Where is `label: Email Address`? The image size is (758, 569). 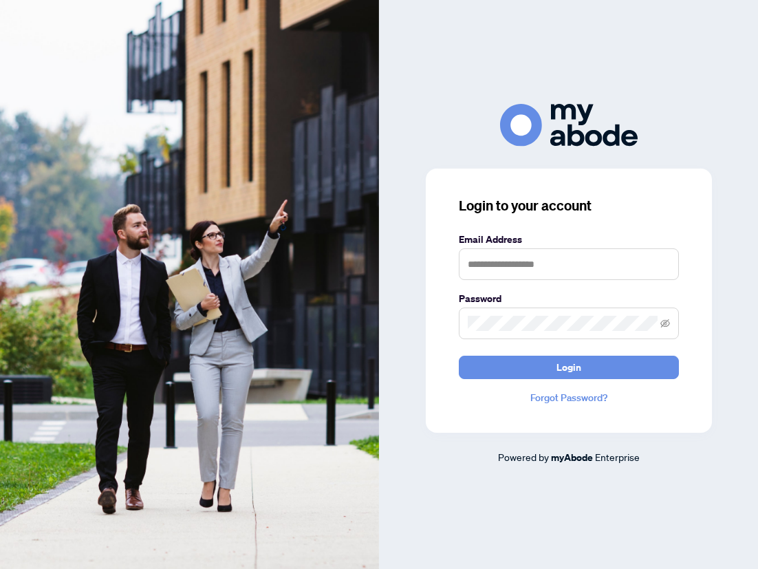 label: Email Address is located at coordinates (569, 239).